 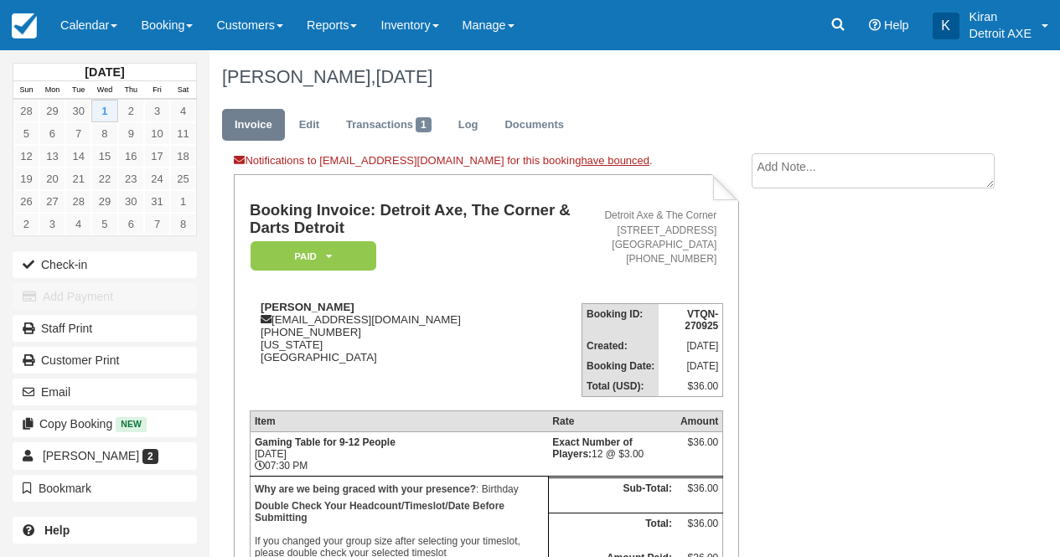 I want to click on th: Created:, so click(x=621, y=346).